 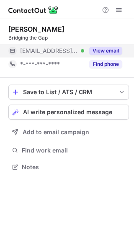 What do you see at coordinates (68, 132) in the screenshot?
I see `button: Add to email campaign` at bounding box center [68, 132].